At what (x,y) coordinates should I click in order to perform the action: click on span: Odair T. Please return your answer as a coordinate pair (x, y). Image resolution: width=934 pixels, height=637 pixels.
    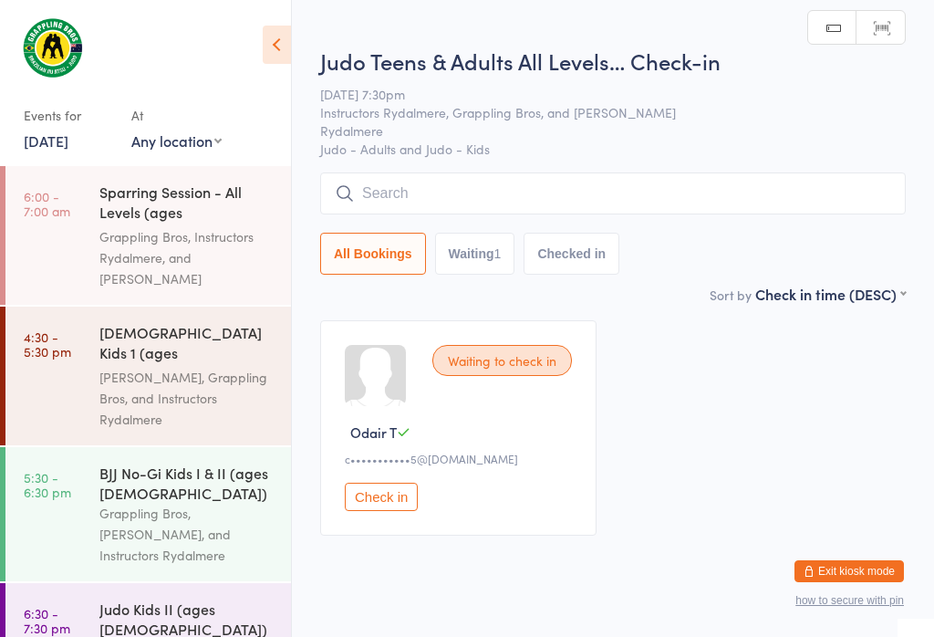
    Looking at the image, I should click on (373, 431).